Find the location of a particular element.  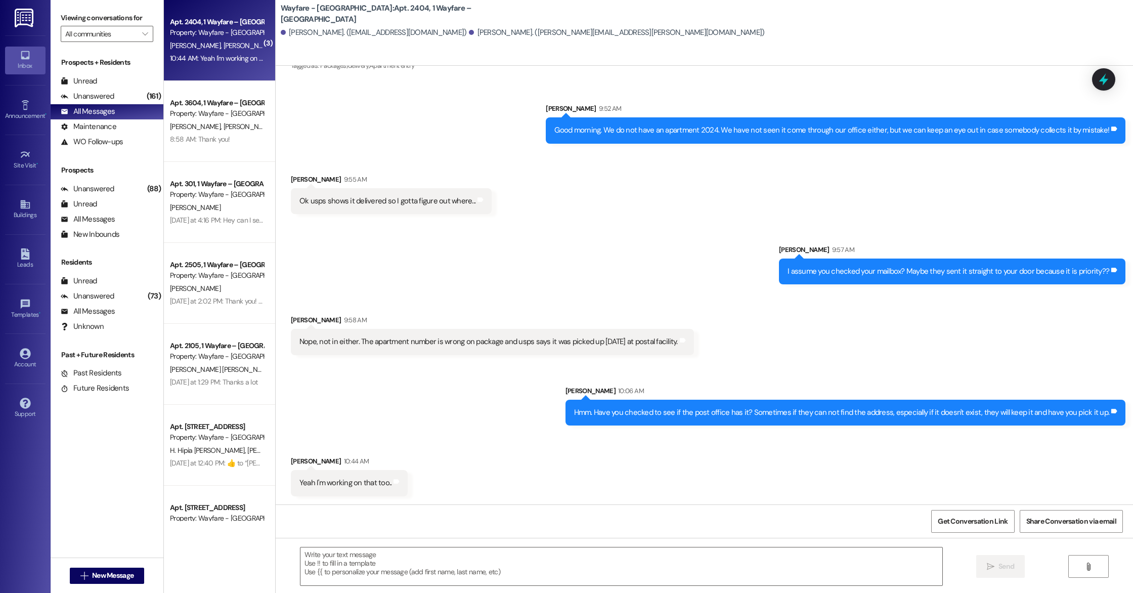

span: Share Conversation via email is located at coordinates (1071, 521).